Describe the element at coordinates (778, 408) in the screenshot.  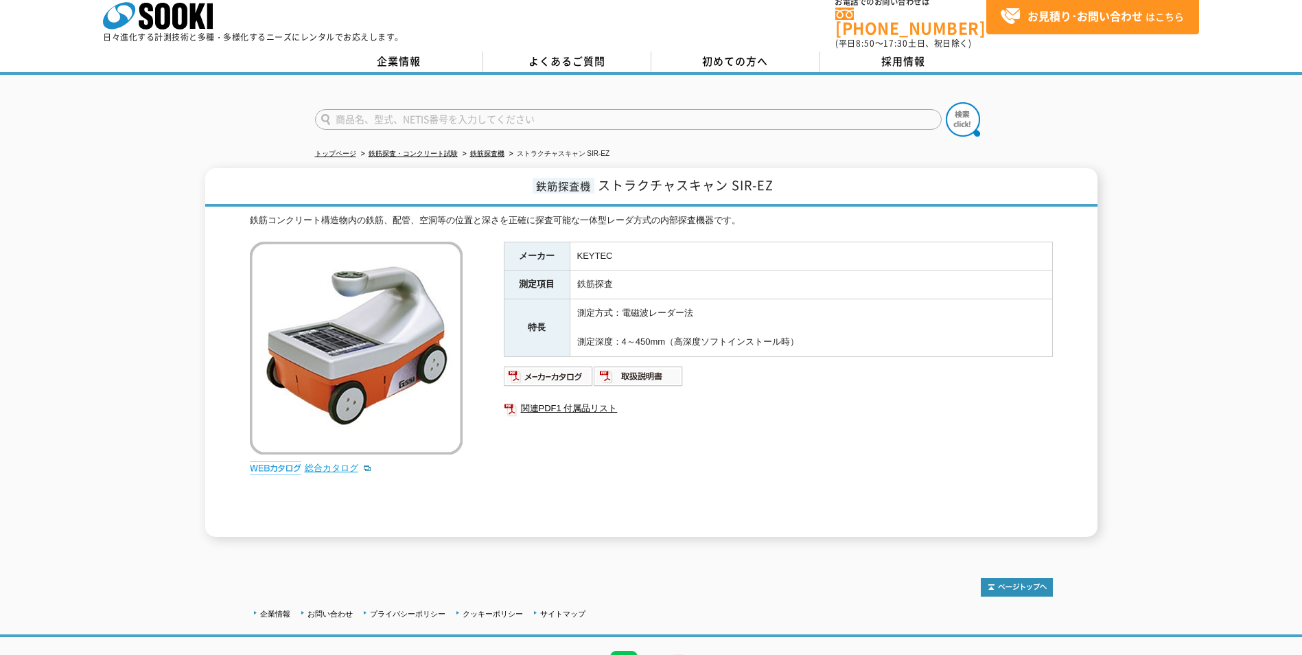
I see `a: 関連PDF1 付属品リスト` at that location.